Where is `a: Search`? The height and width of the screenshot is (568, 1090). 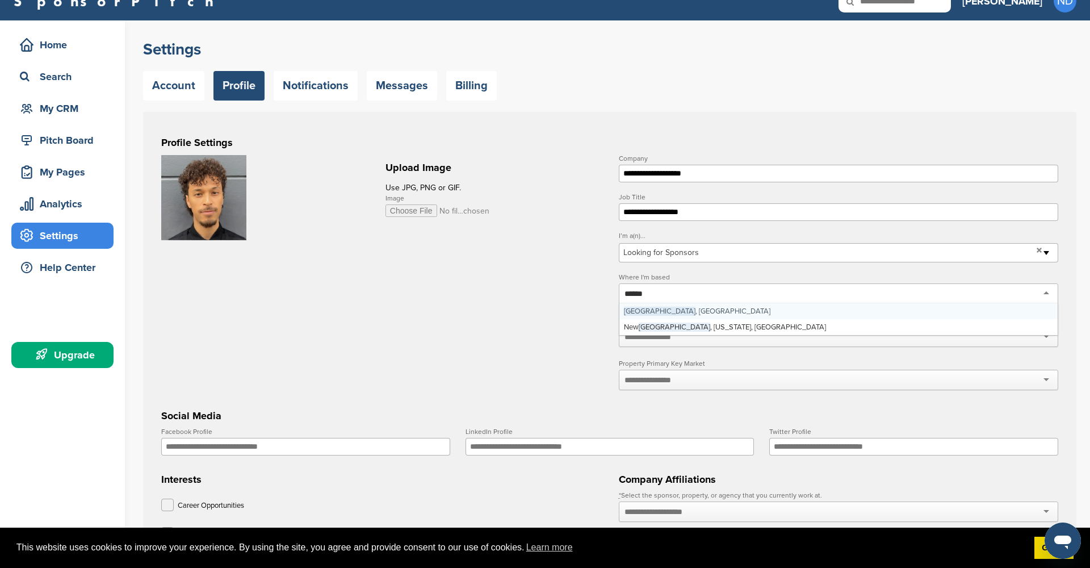
a: Search is located at coordinates (62, 77).